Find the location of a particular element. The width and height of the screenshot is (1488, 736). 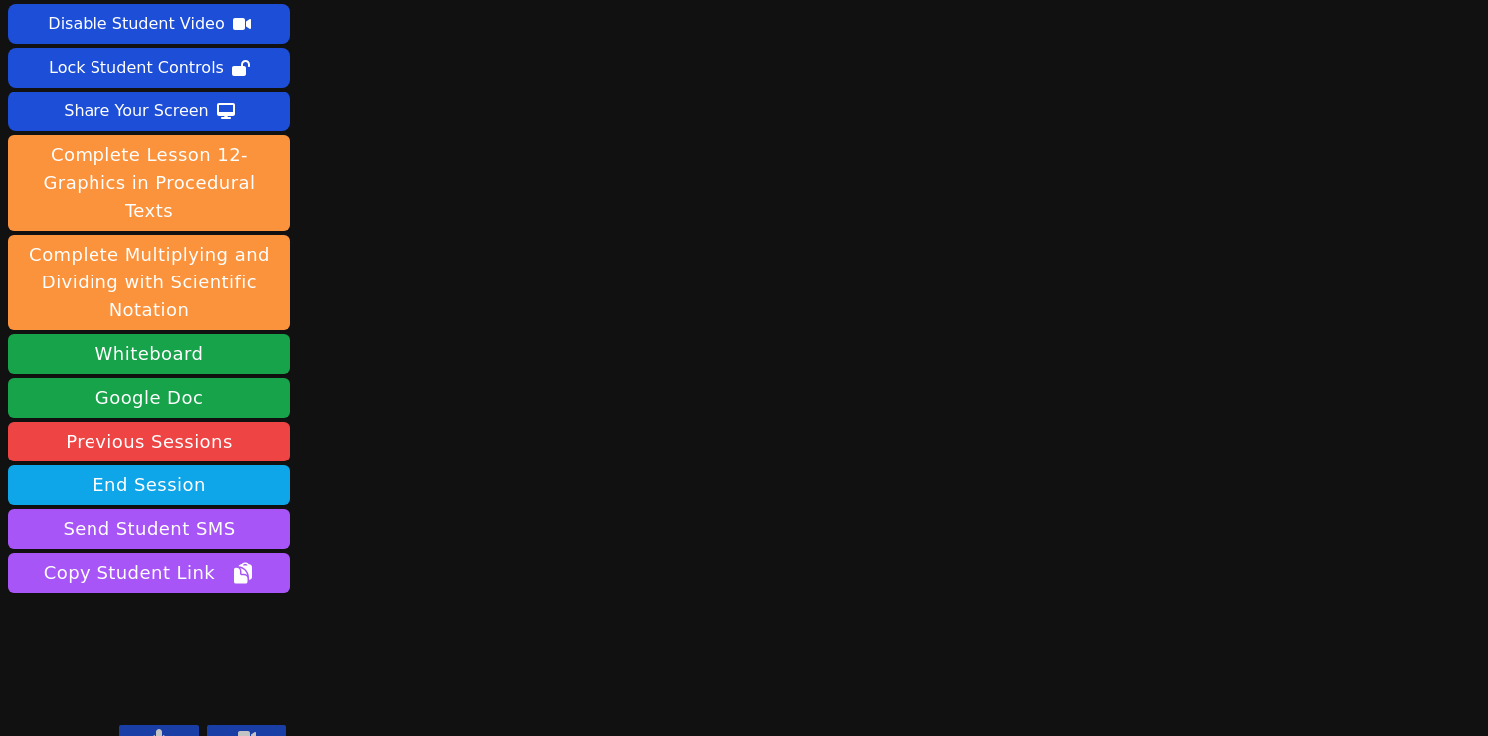

button: Lock Student Controls is located at coordinates (149, 68).